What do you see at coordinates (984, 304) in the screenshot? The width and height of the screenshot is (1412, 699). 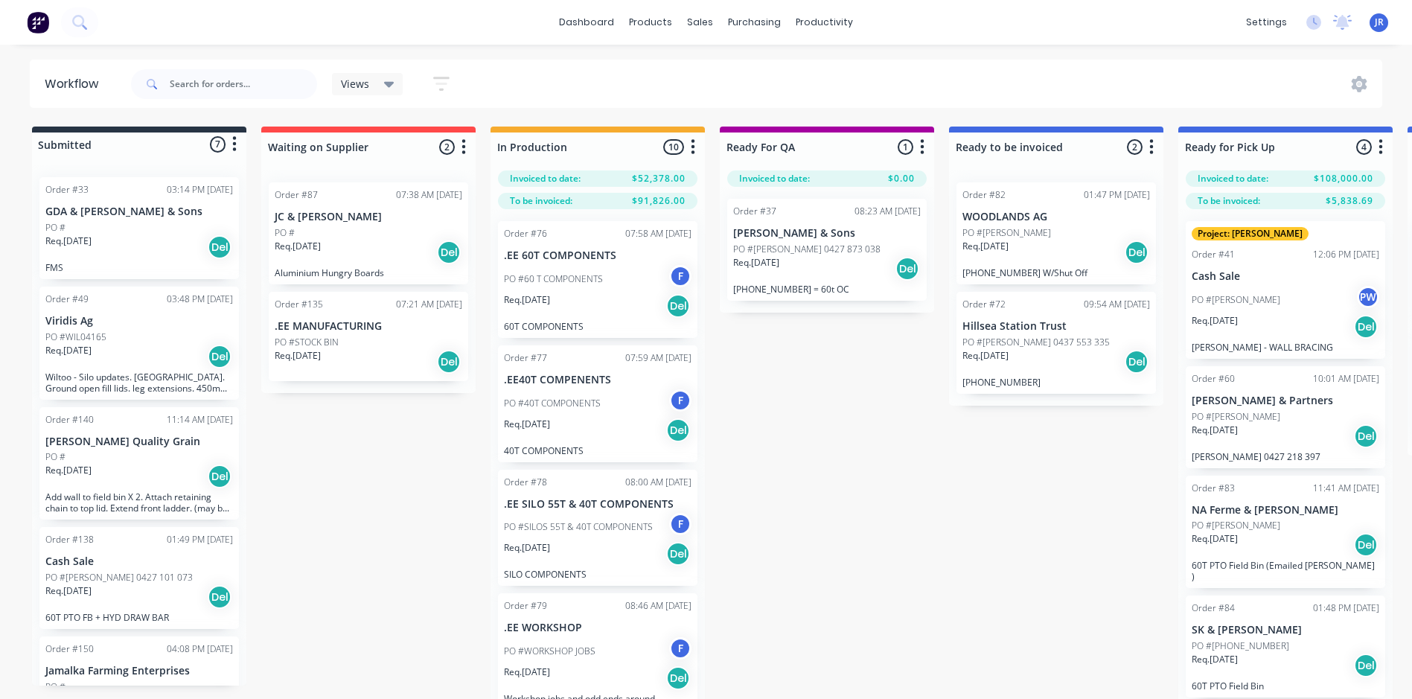 I see `div: Order #72` at bounding box center [984, 304].